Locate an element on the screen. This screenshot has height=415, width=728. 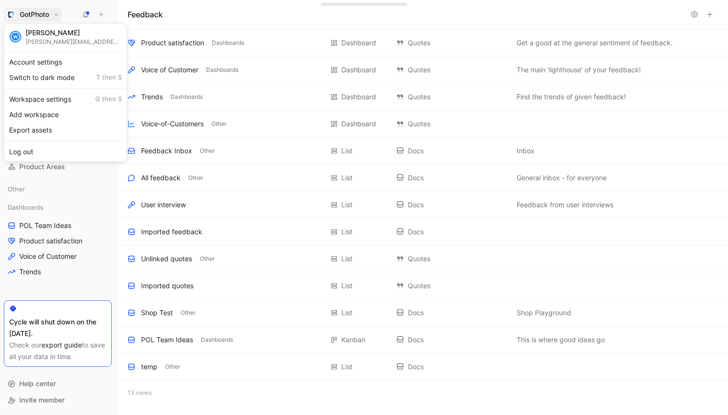
div: Log out is located at coordinates (65, 152).